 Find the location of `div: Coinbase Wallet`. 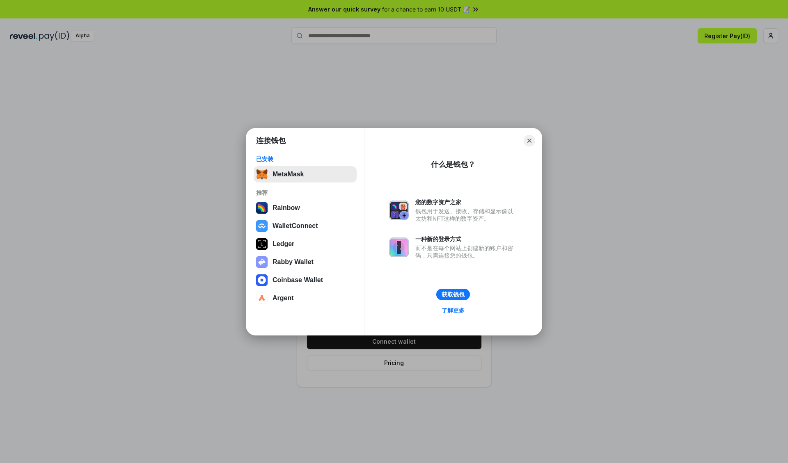

div: Coinbase Wallet is located at coordinates (297, 280).